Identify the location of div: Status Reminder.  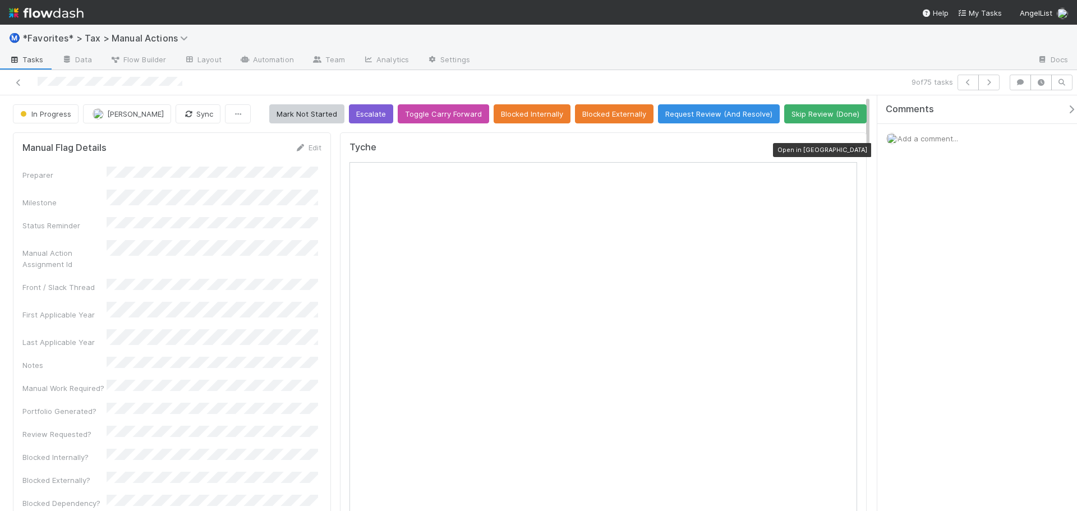
(64, 225).